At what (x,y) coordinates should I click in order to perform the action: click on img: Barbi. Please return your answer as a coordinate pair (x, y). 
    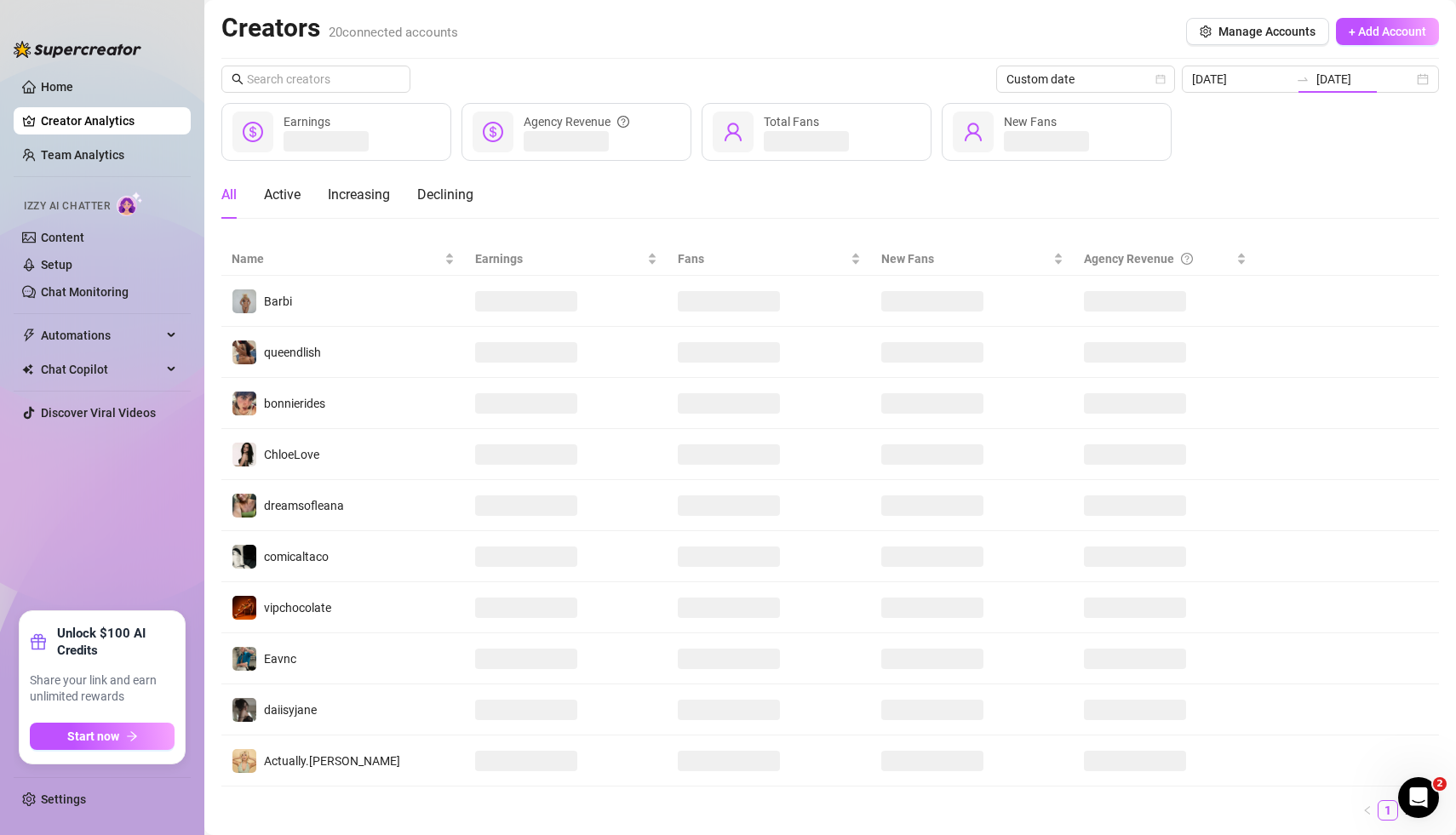
    Looking at the image, I should click on (244, 301).